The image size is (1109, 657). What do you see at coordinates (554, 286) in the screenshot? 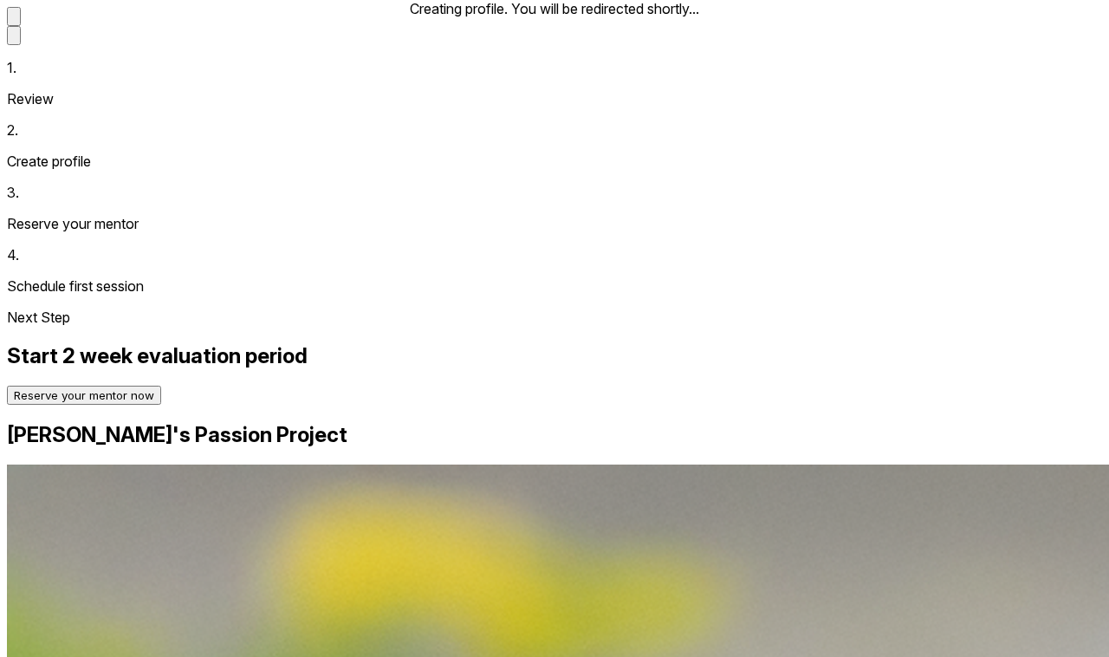
I see `p: Schedule first session` at bounding box center [554, 286].